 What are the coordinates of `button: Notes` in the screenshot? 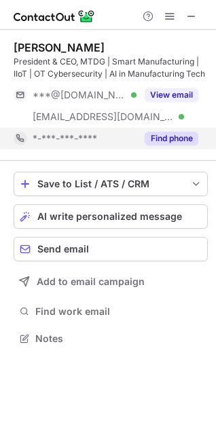 It's located at (111, 339).